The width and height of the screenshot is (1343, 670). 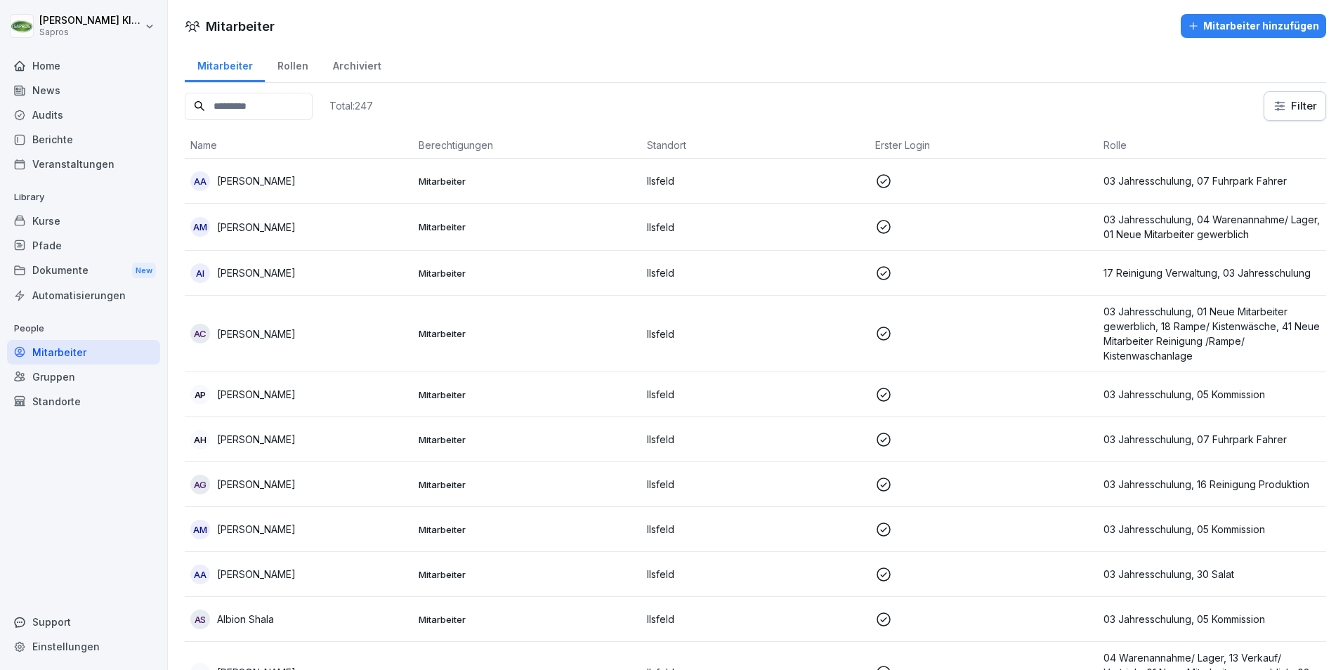 What do you see at coordinates (84, 295) in the screenshot?
I see `a: Automatisierungen` at bounding box center [84, 295].